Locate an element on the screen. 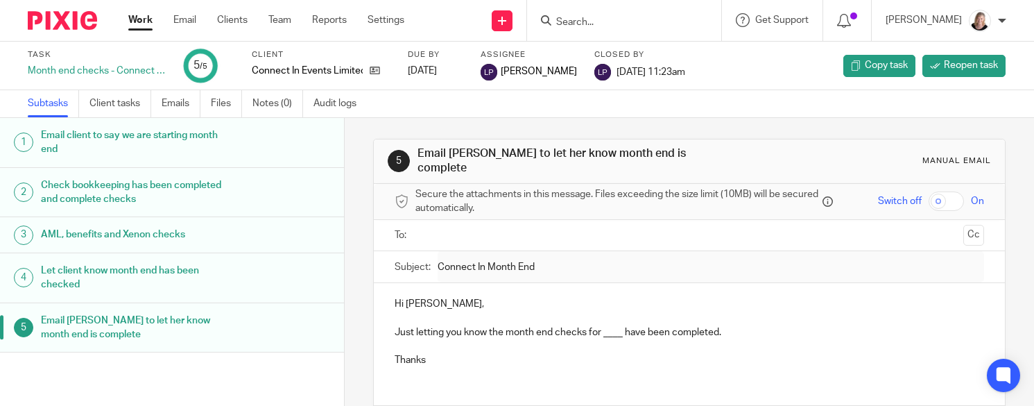  h1: Let client know month end has been checked is located at coordinates (137, 277).